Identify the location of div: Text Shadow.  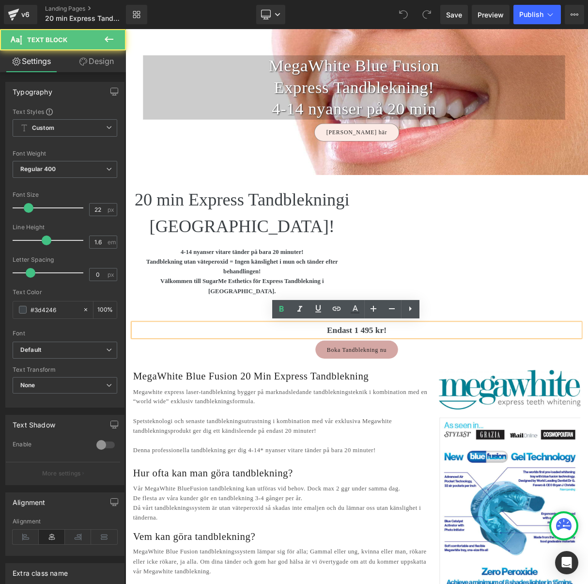
(34, 422).